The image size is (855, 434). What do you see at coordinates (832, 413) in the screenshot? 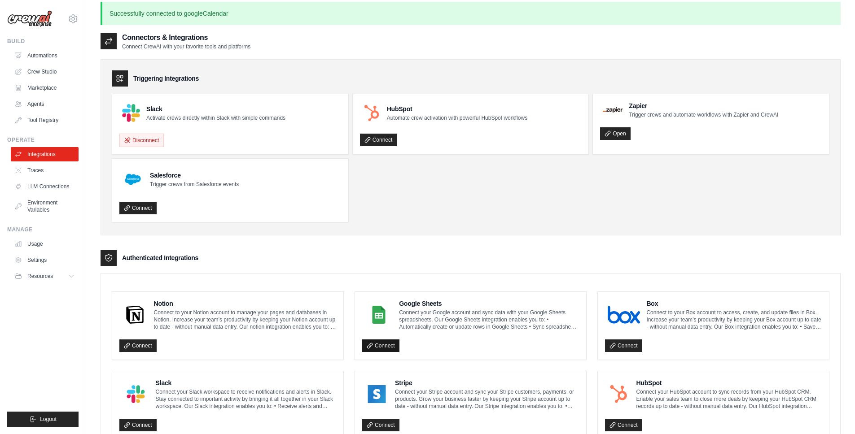
I see `div: Chat Widget` at bounding box center [832, 413].